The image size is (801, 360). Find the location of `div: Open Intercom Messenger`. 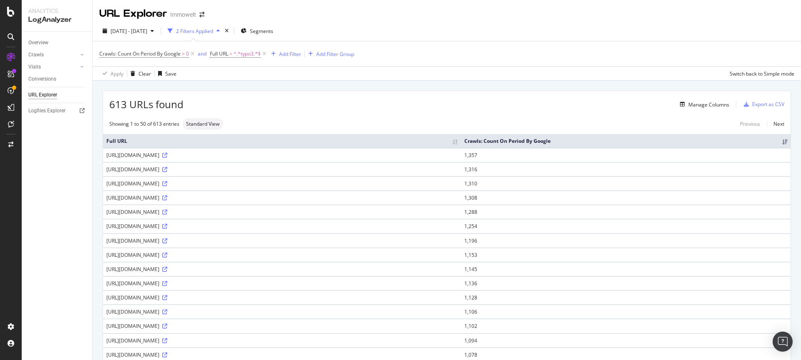

div: Open Intercom Messenger is located at coordinates (783, 341).